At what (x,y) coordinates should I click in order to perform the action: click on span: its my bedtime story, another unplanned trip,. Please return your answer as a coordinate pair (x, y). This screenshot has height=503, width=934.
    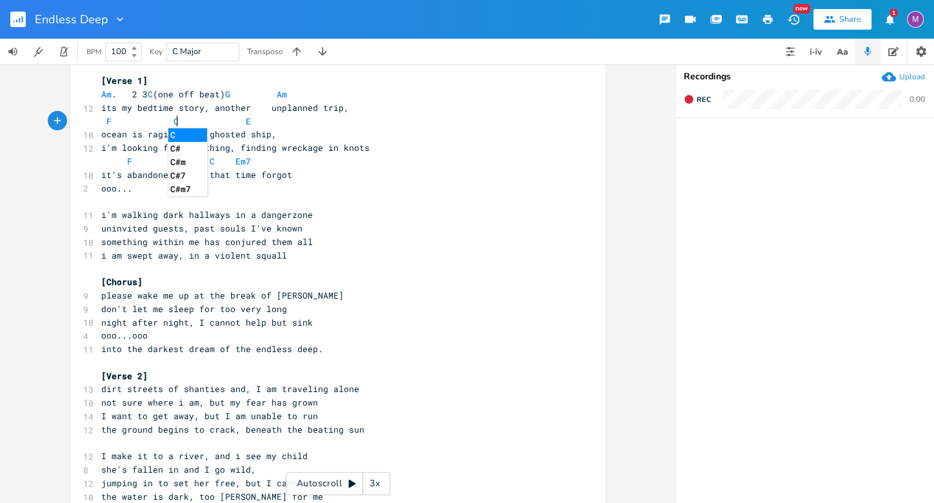
    Looking at the image, I should click on (225, 108).